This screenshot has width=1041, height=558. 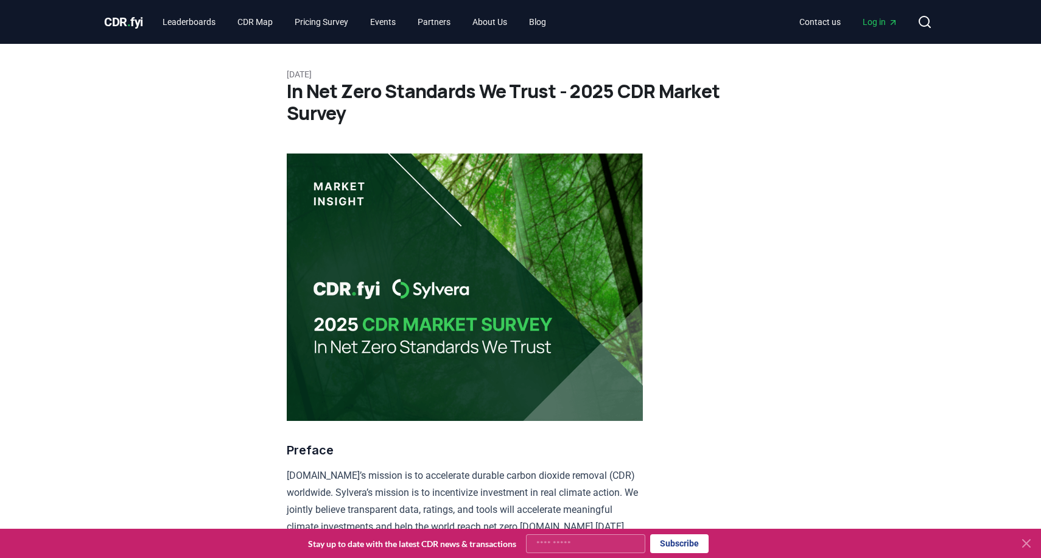 What do you see at coordinates (124, 22) in the screenshot?
I see `a: CDR.fyi` at bounding box center [124, 22].